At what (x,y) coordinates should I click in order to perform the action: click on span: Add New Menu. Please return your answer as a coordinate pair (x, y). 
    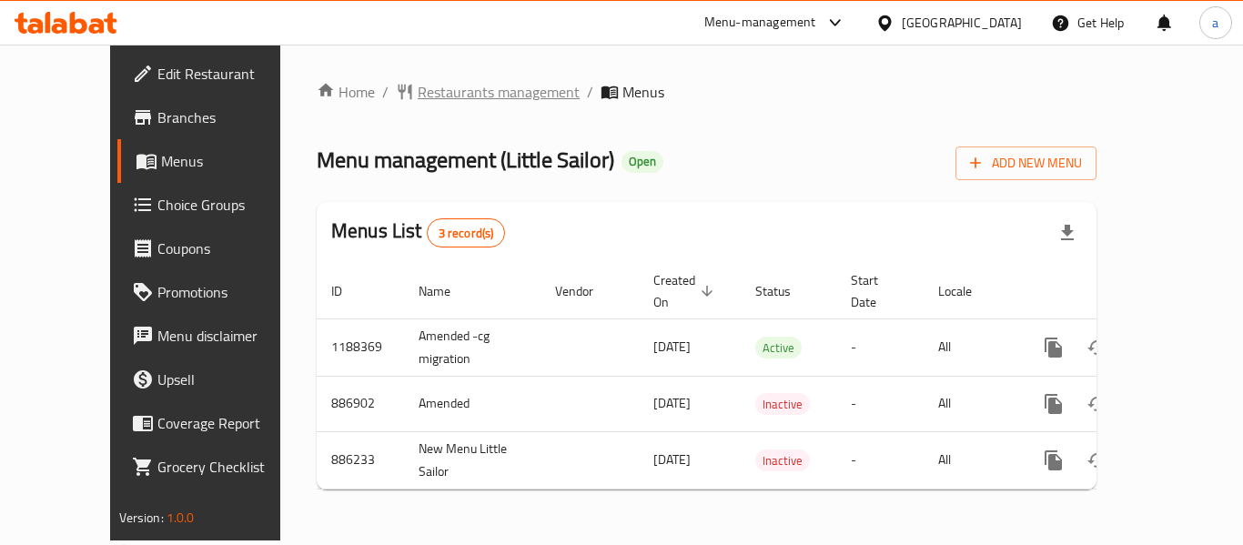
    Looking at the image, I should click on (1025, 163).